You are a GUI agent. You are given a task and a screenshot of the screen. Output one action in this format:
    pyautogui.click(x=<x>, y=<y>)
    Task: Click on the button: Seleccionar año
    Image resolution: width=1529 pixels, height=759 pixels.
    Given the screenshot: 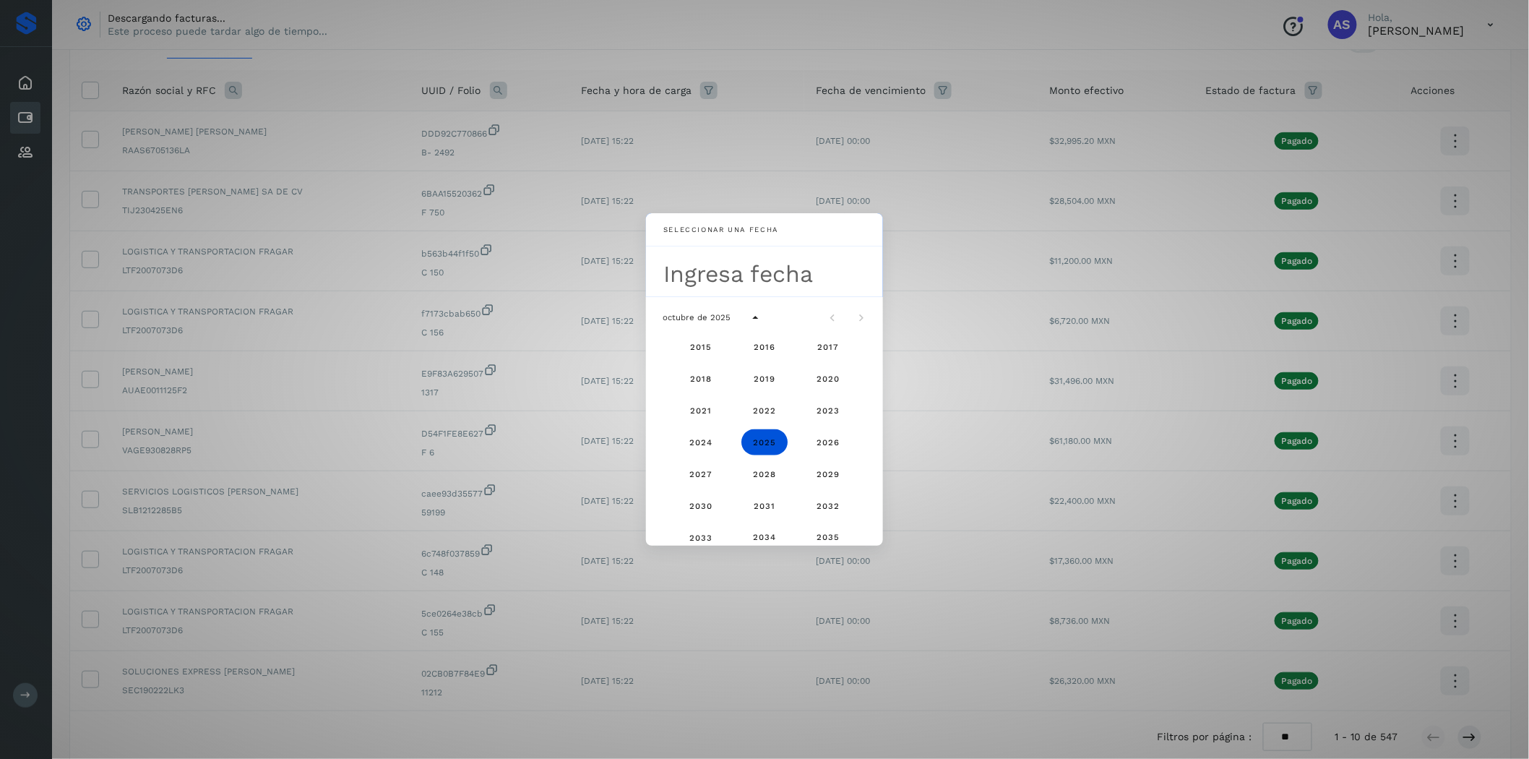 What is the action you would take?
    pyautogui.click(x=755, y=317)
    